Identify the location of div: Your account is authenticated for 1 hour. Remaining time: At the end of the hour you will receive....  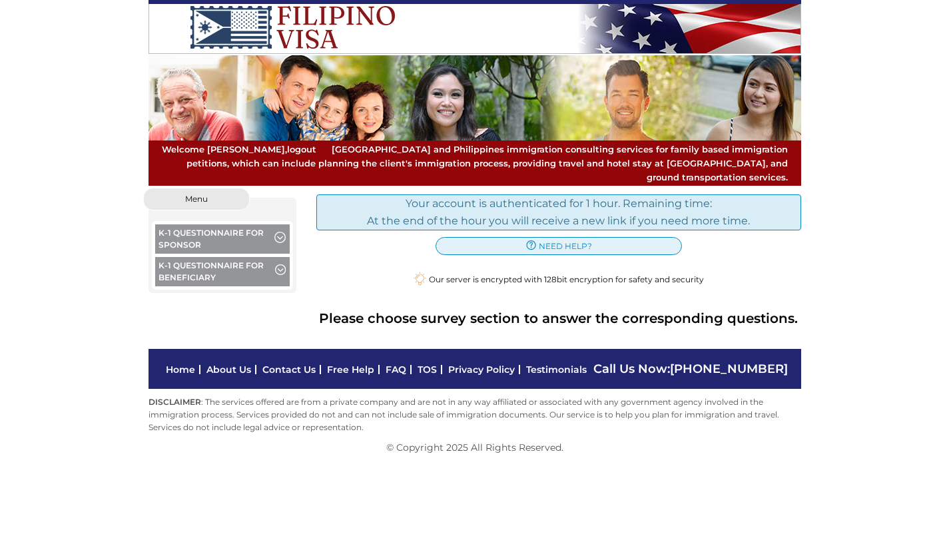
(559, 212).